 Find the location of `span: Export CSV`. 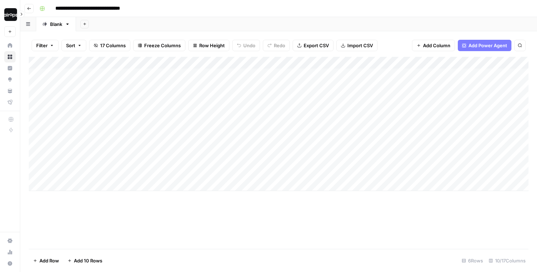

span: Export CSV is located at coordinates (316, 45).